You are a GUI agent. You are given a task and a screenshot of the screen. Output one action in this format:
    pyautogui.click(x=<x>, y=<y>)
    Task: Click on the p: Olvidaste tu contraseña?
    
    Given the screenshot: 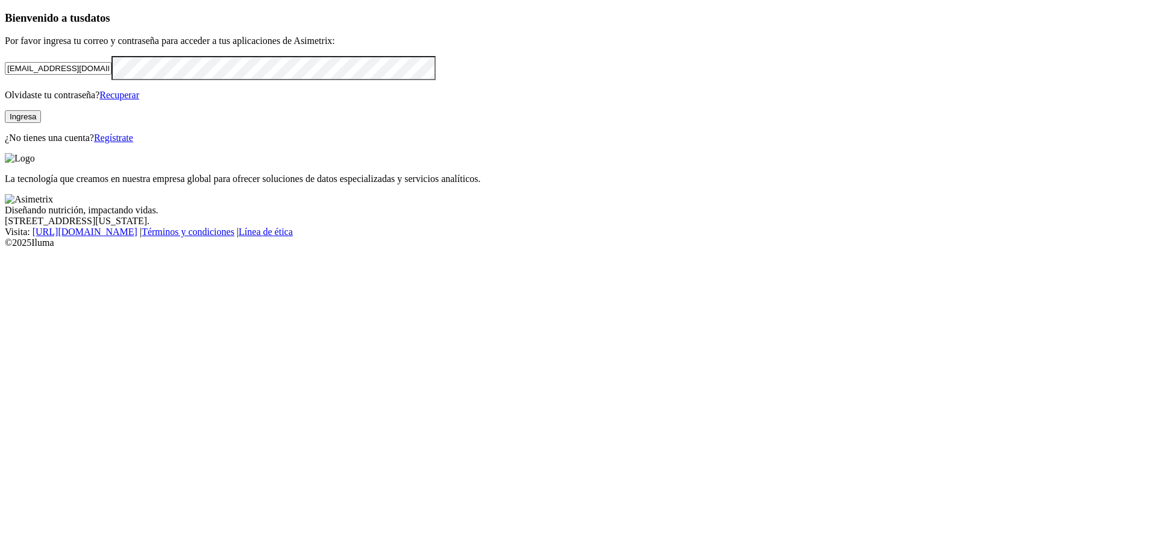 What is the action you would take?
    pyautogui.click(x=579, y=95)
    